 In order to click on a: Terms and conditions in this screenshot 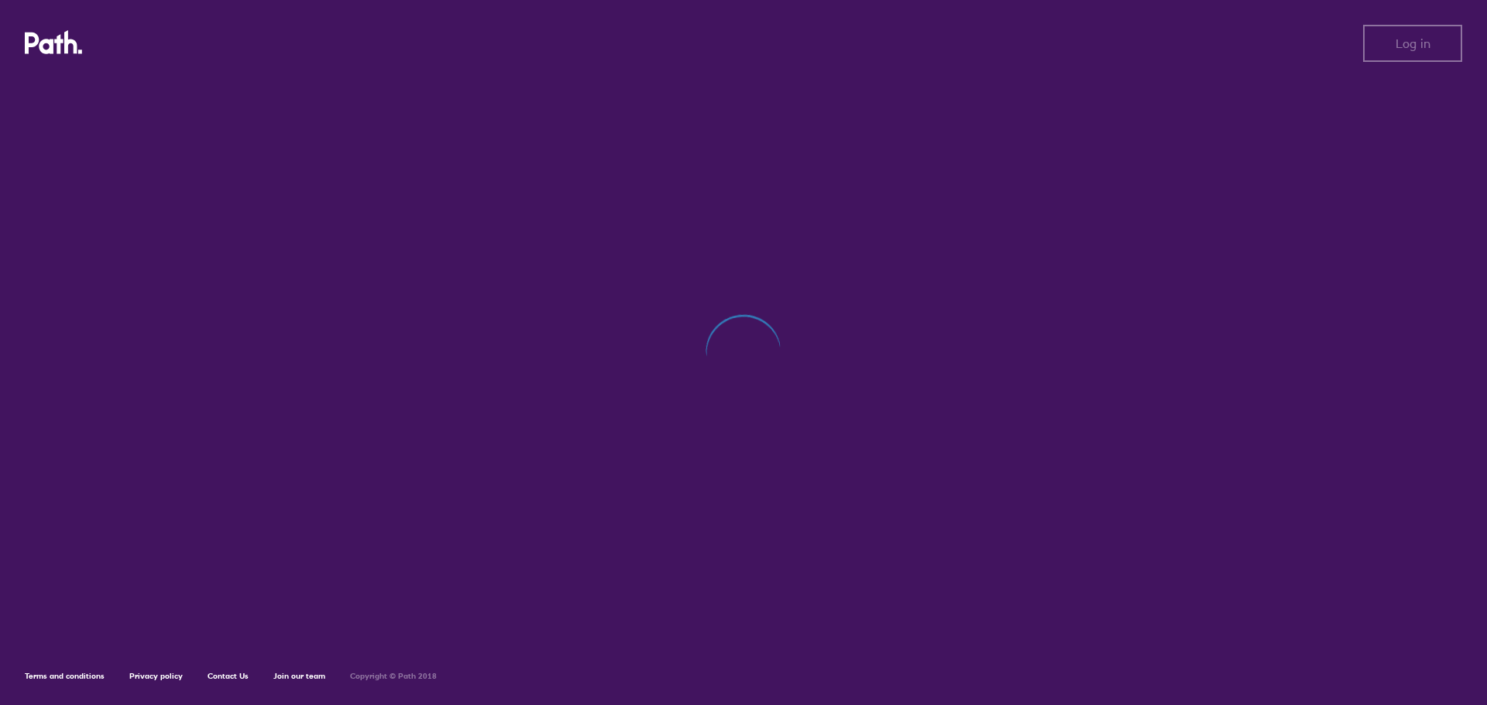, I will do `click(64, 676)`.